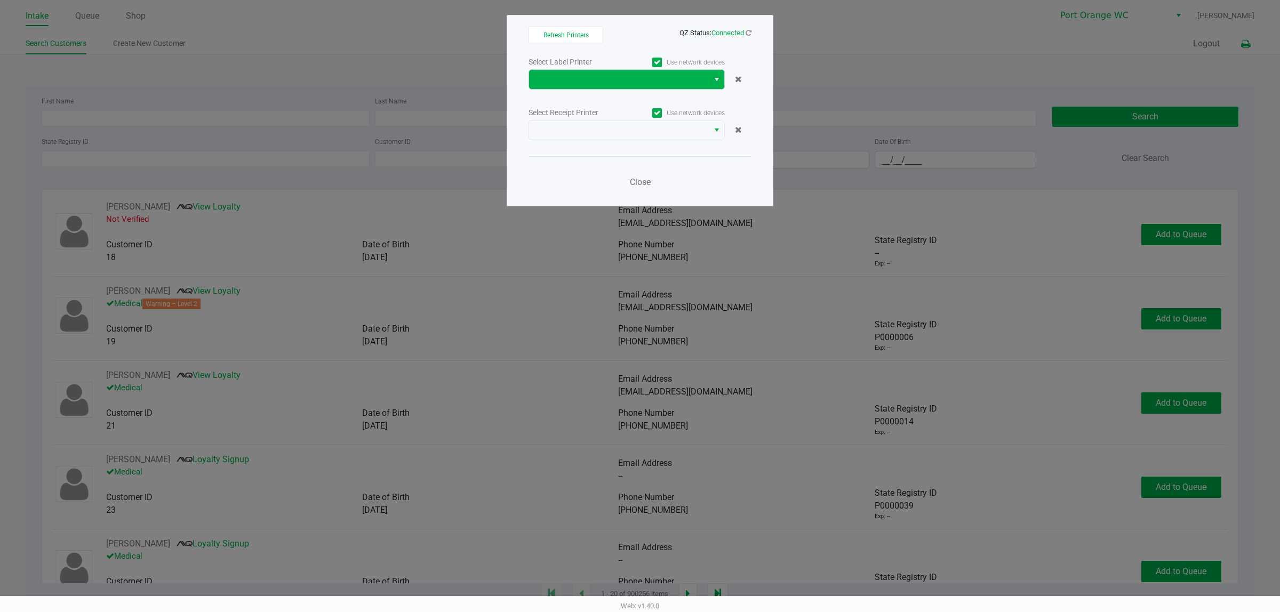  What do you see at coordinates (566, 35) in the screenshot?
I see `button: Refresh Printers` at bounding box center [566, 35].